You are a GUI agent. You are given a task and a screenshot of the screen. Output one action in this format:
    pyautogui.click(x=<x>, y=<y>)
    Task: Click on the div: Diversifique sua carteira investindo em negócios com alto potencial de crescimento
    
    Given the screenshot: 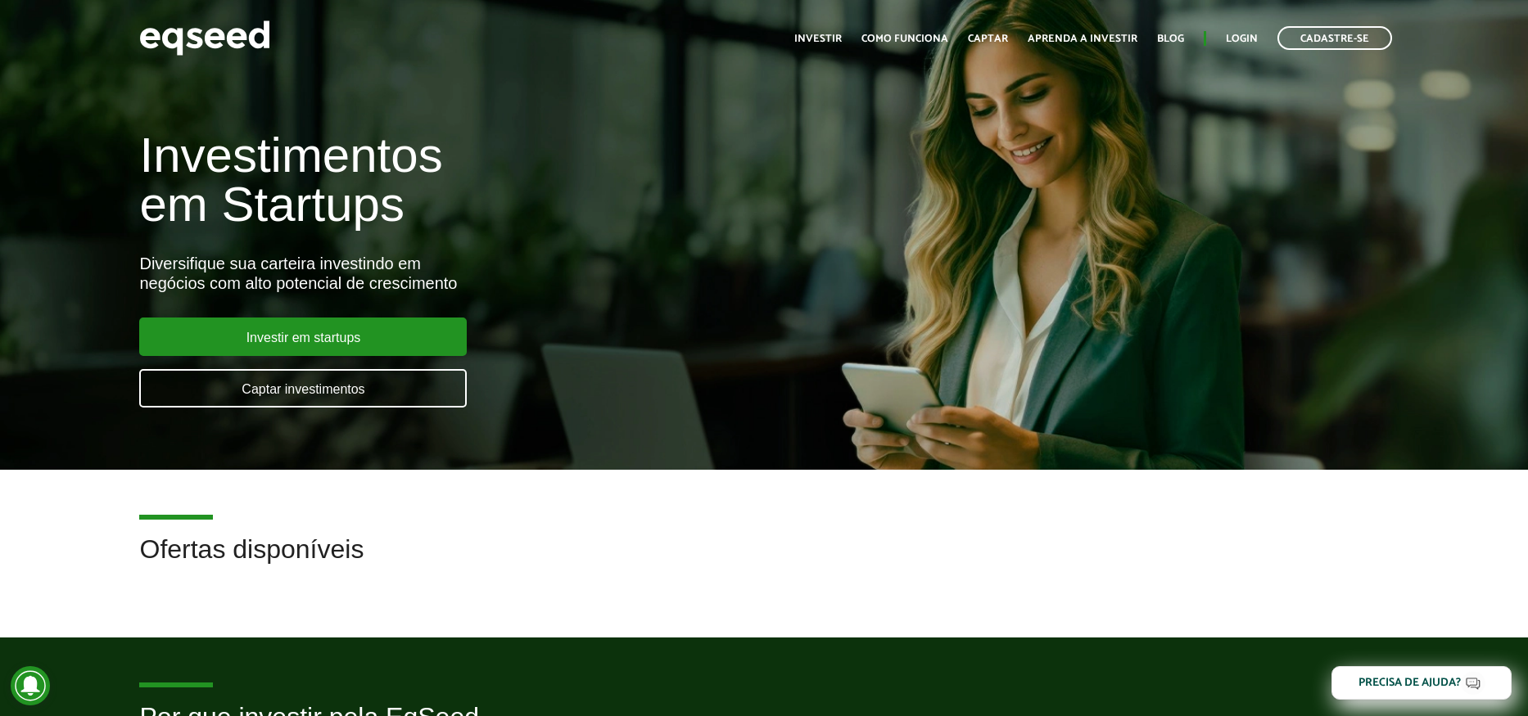 What is the action you would take?
    pyautogui.click(x=508, y=273)
    